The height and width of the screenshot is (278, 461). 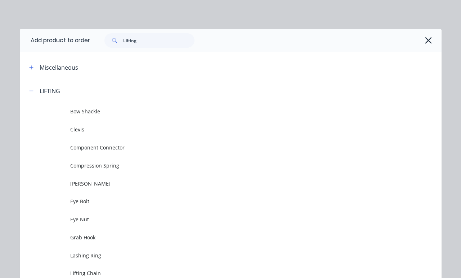 I want to click on span: Lashing Ring, so click(x=219, y=255).